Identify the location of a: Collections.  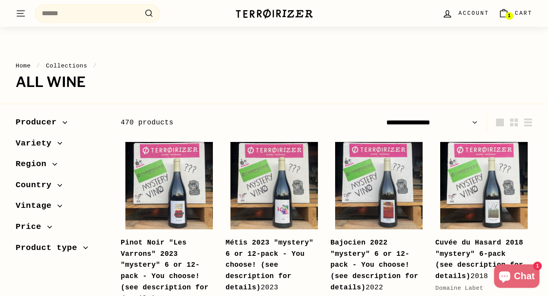
(66, 66).